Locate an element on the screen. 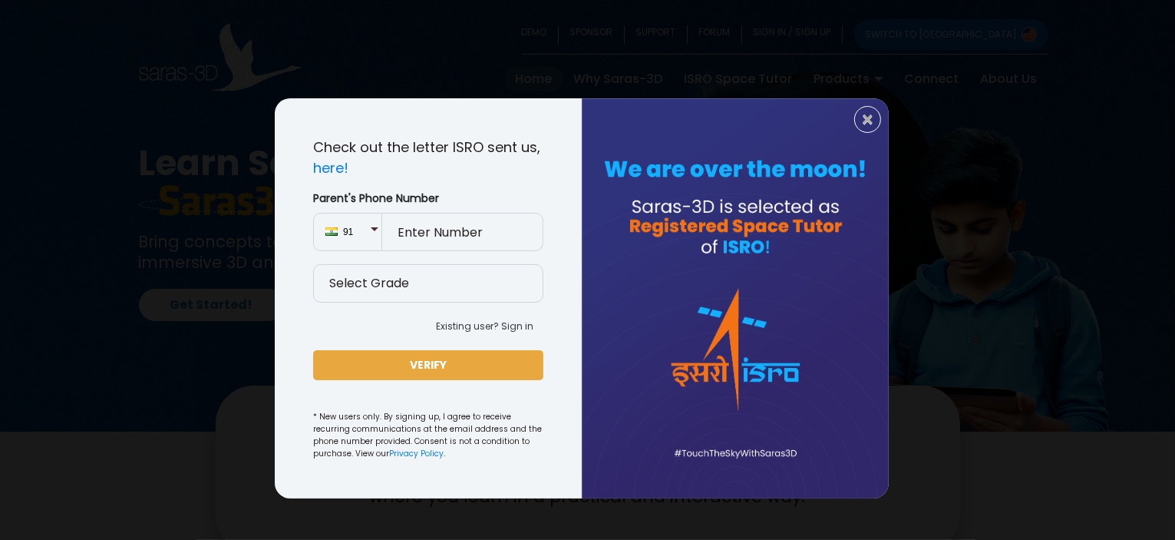  label: Parent's Phone Number is located at coordinates (428, 198).